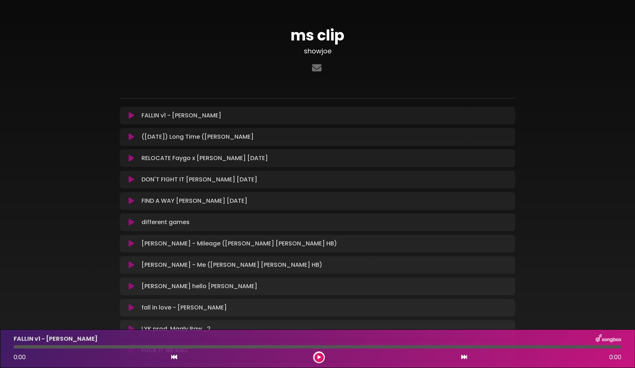  I want to click on p: LYK prod. Maaly Raw_2, so click(176, 329).